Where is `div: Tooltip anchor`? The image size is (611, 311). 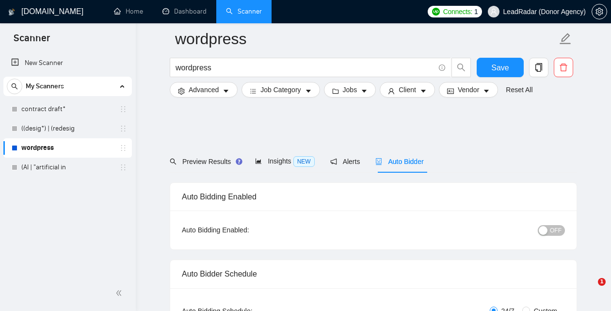
div: Tooltip anchor is located at coordinates (239, 161).